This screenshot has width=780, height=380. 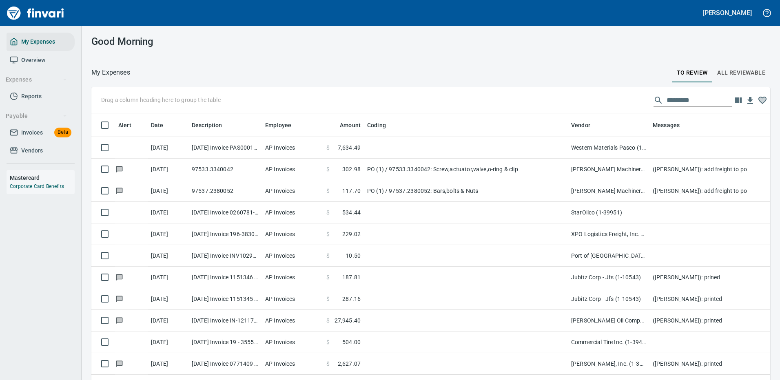 I want to click on a: My Expenses, so click(x=40, y=42).